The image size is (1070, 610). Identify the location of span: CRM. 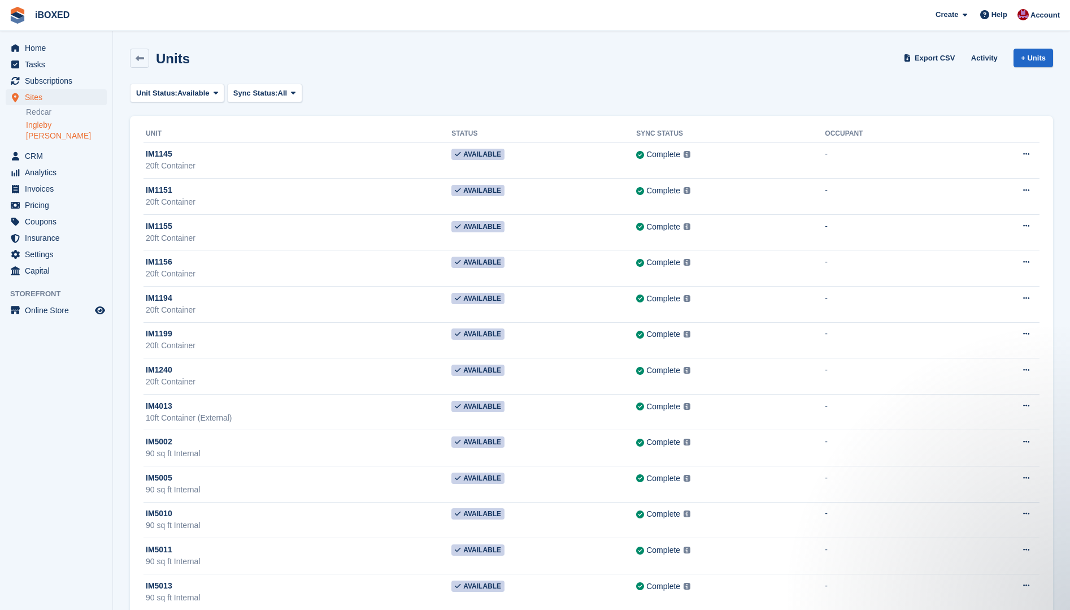
(59, 156).